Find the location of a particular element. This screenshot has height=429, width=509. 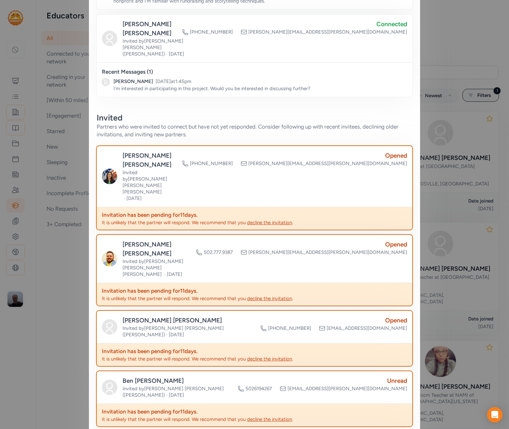

div: Open Intercom Messenger is located at coordinates (495, 415).